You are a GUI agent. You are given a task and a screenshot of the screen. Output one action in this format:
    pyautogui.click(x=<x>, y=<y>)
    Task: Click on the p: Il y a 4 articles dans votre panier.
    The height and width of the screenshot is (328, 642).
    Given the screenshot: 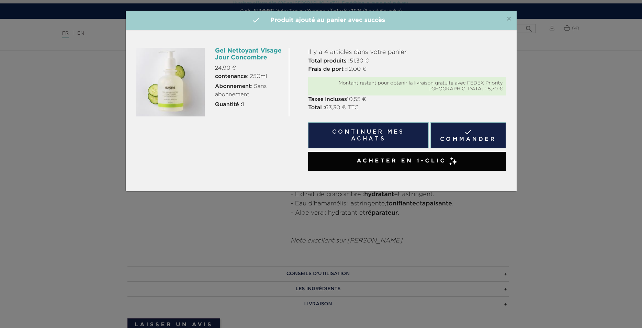 What is the action you would take?
    pyautogui.click(x=407, y=52)
    